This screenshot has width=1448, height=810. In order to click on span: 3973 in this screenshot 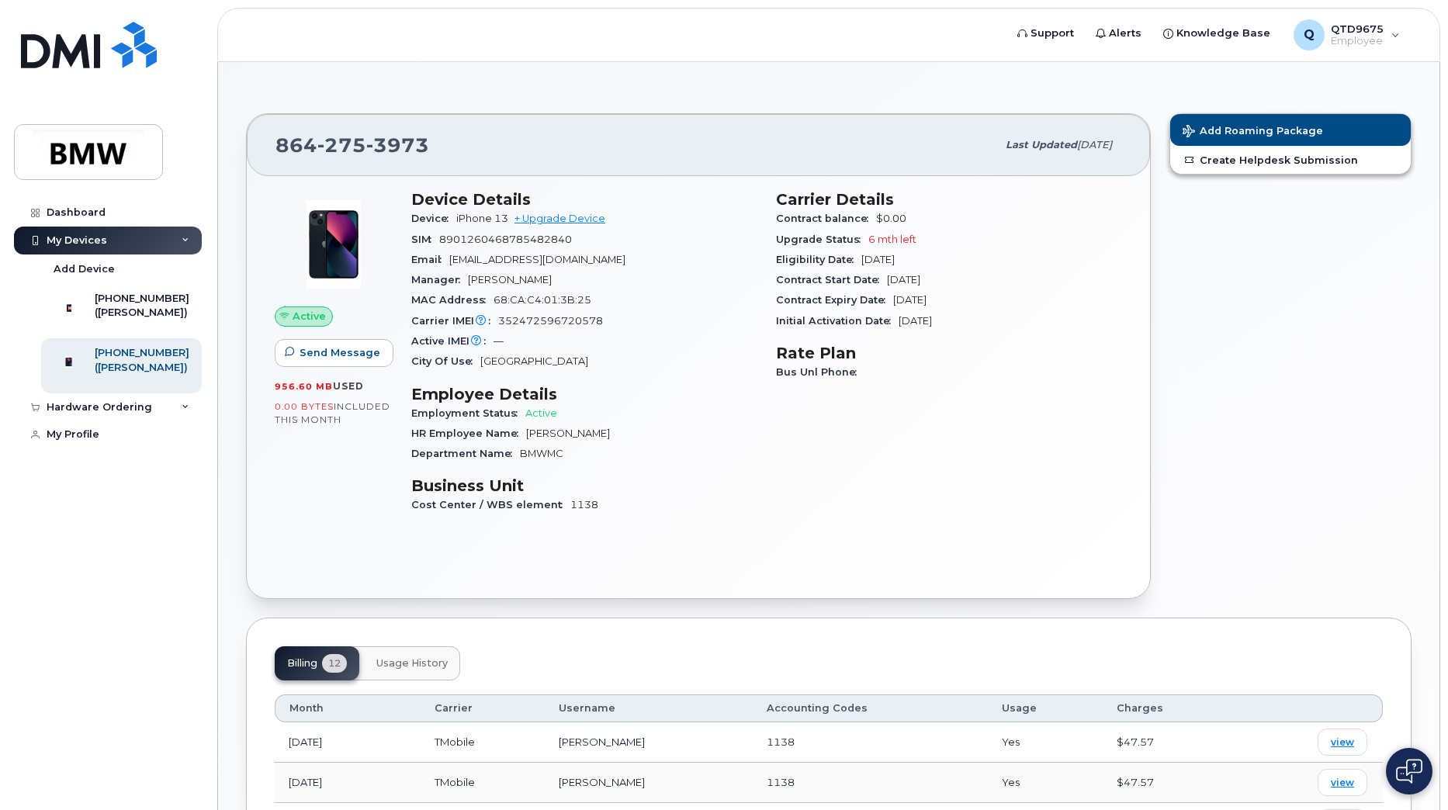, I will do `click(397, 145)`.